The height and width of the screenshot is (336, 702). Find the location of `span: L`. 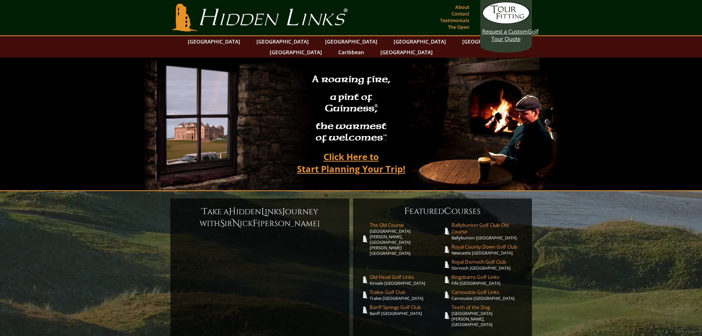

span: L is located at coordinates (263, 212).